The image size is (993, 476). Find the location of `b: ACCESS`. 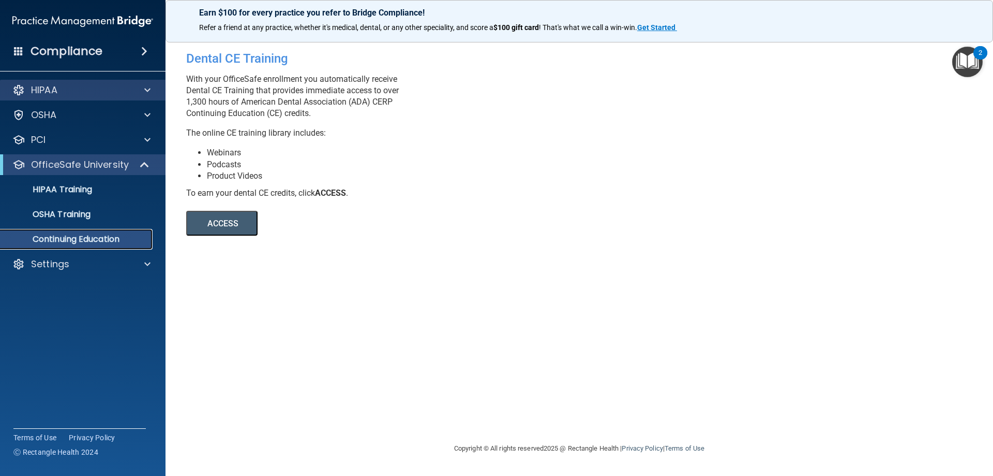

b: ACCESS is located at coordinates (331, 192).